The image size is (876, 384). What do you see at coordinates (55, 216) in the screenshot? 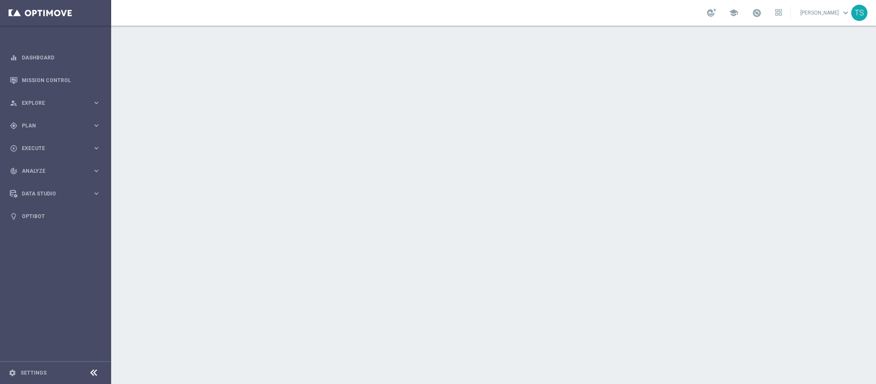
I see `button: lightbulb Optibot` at bounding box center [55, 216].